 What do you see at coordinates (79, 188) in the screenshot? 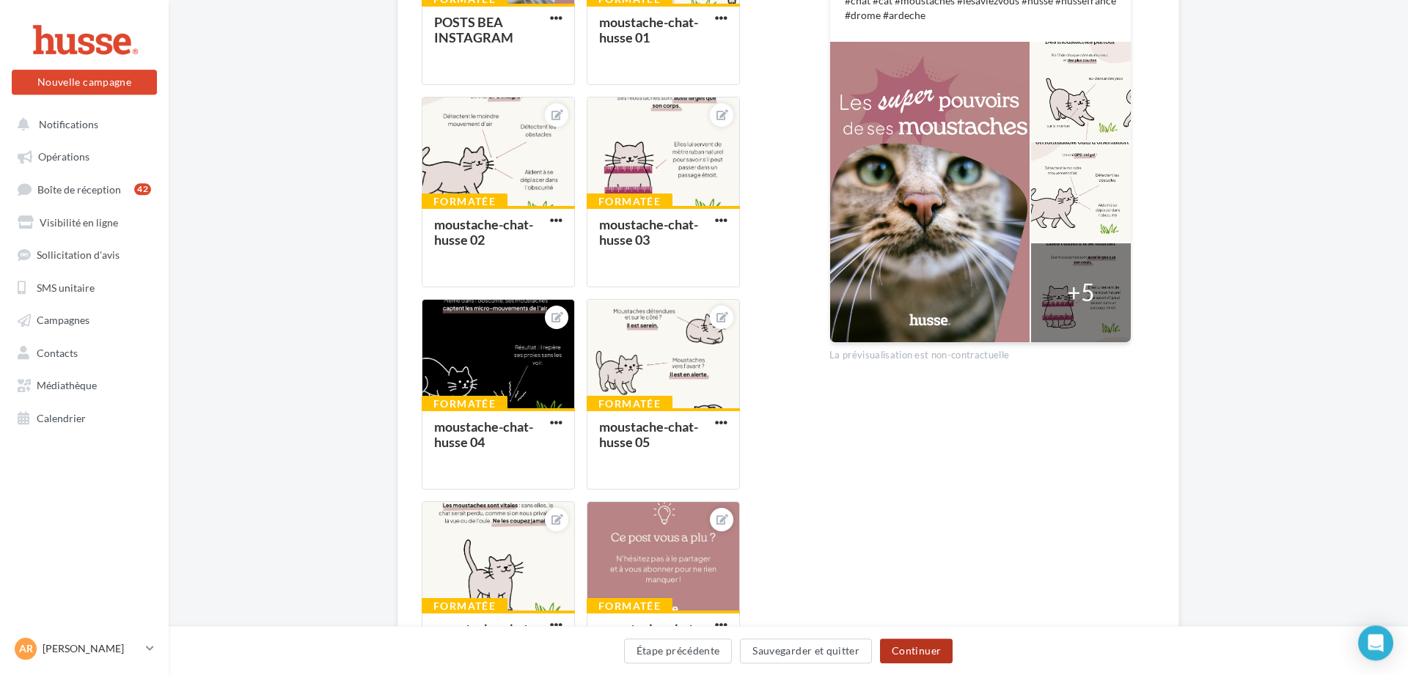
I see `span: Boîte de réception` at bounding box center [79, 188].